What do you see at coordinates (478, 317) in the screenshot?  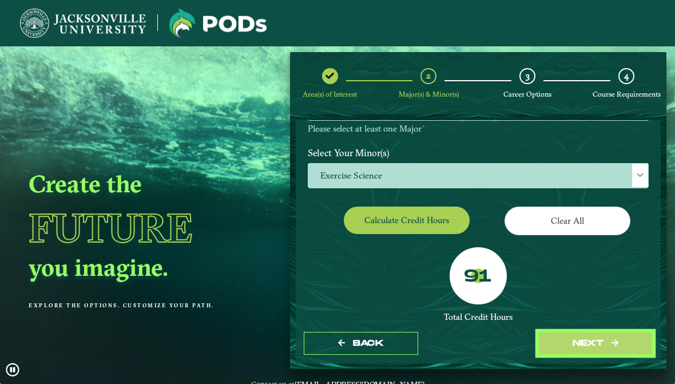 I see `div: Total Credit Hours` at bounding box center [478, 317].